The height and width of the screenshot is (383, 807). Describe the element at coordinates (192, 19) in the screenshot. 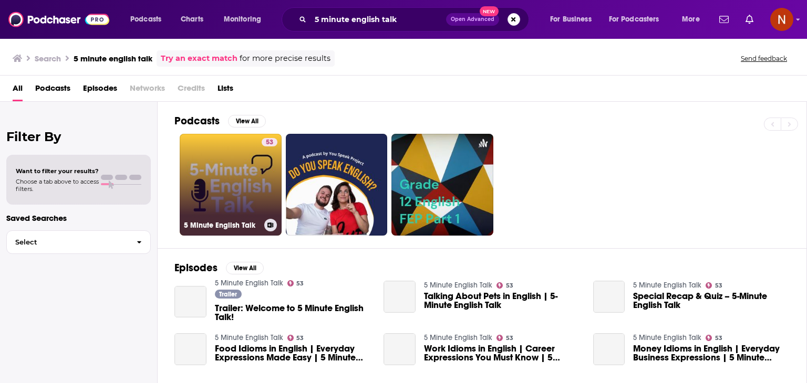

I see `span: Charts` at that location.